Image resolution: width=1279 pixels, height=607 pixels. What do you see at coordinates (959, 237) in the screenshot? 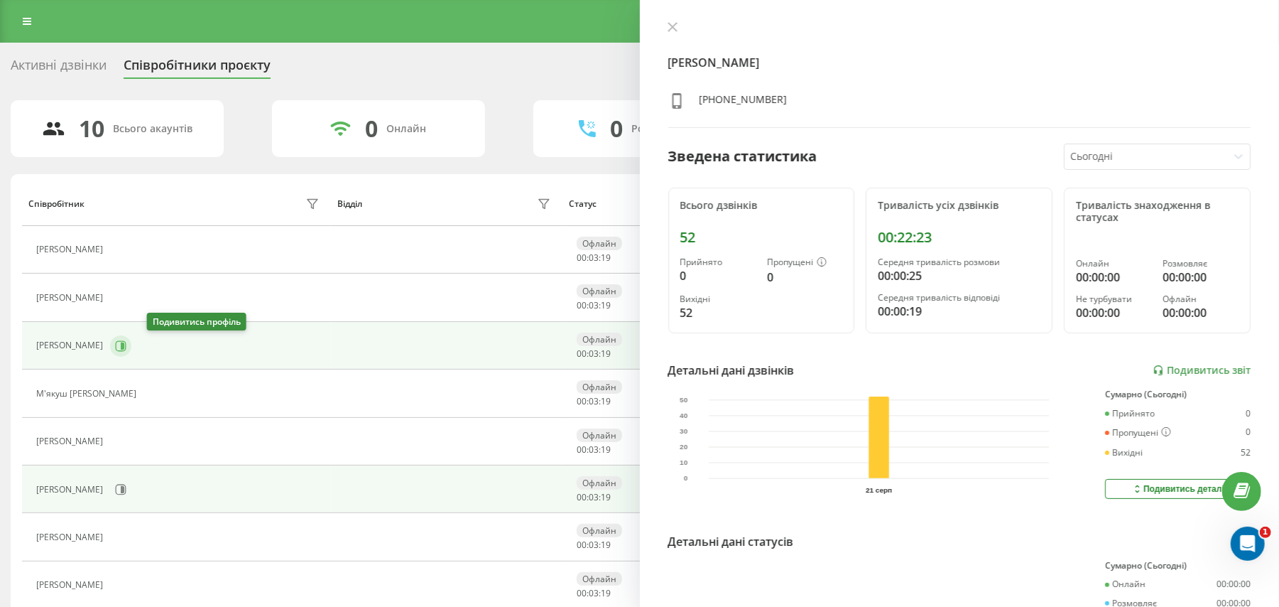
I see `div: 00:22:23` at bounding box center [959, 237].